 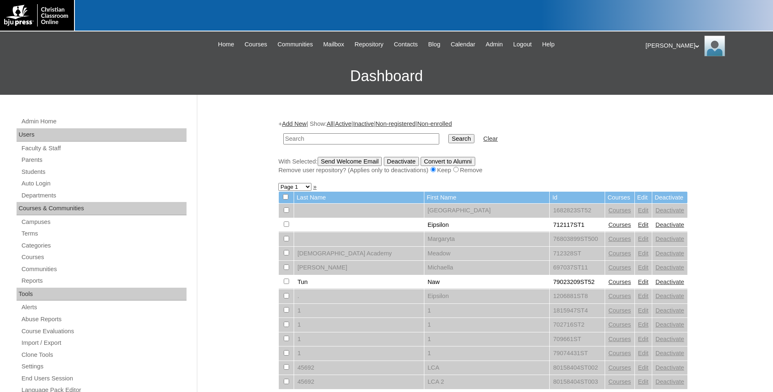 I want to click on a: Add New, so click(x=294, y=124).